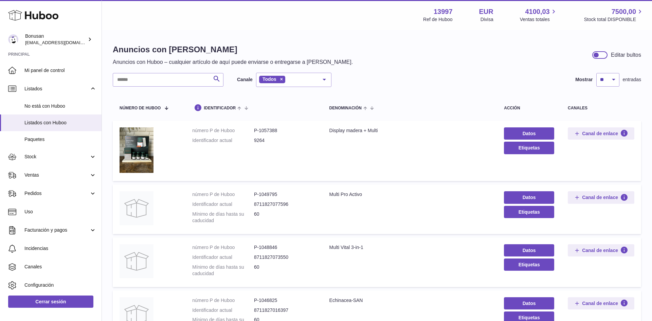  Describe the element at coordinates (438, 19) in the screenshot. I see `div: Ref de Huboo` at that location.